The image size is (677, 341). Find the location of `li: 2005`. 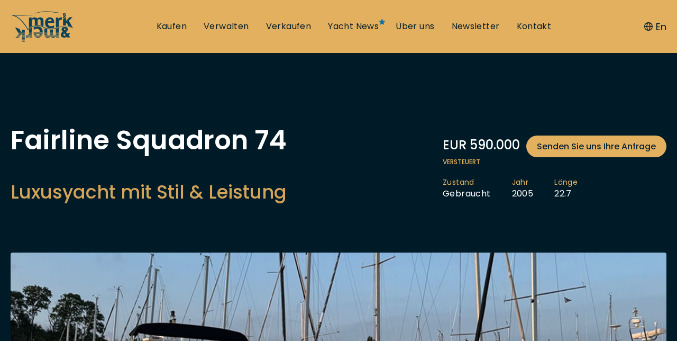

li: 2005 is located at coordinates (533, 188).